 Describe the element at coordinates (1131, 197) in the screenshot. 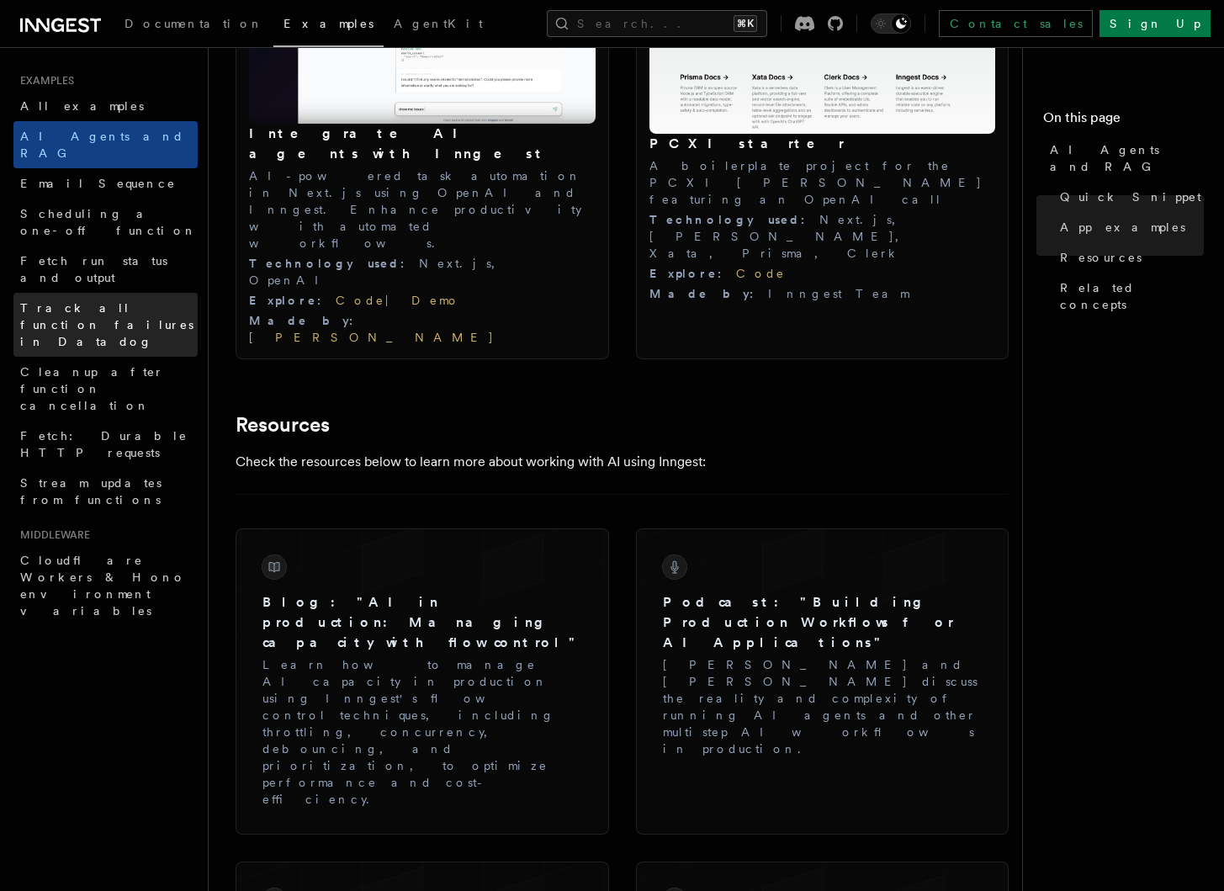

I see `span: Quick Snippet` at that location.